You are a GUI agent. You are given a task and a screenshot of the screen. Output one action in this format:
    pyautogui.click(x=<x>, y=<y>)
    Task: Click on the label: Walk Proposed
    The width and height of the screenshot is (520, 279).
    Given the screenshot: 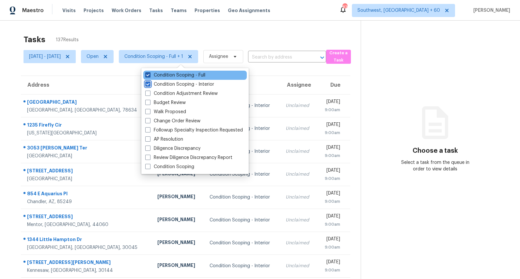 What is the action you would take?
    pyautogui.click(x=166, y=112)
    